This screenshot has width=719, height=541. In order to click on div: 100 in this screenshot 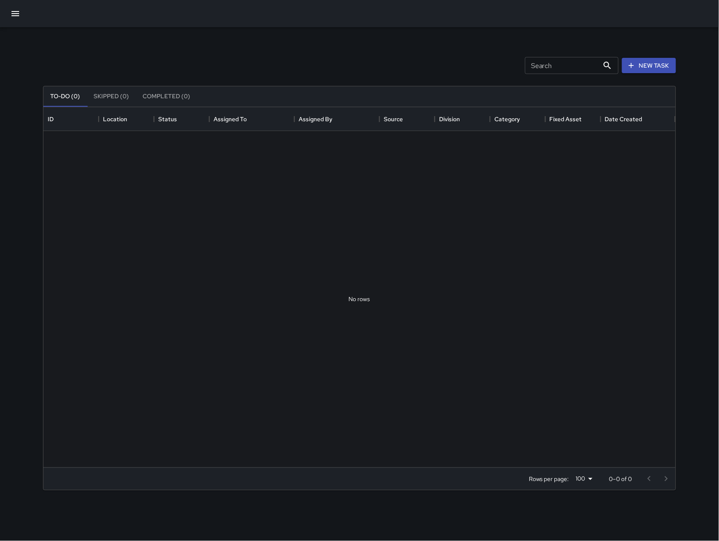, I will do `click(584, 479)`.